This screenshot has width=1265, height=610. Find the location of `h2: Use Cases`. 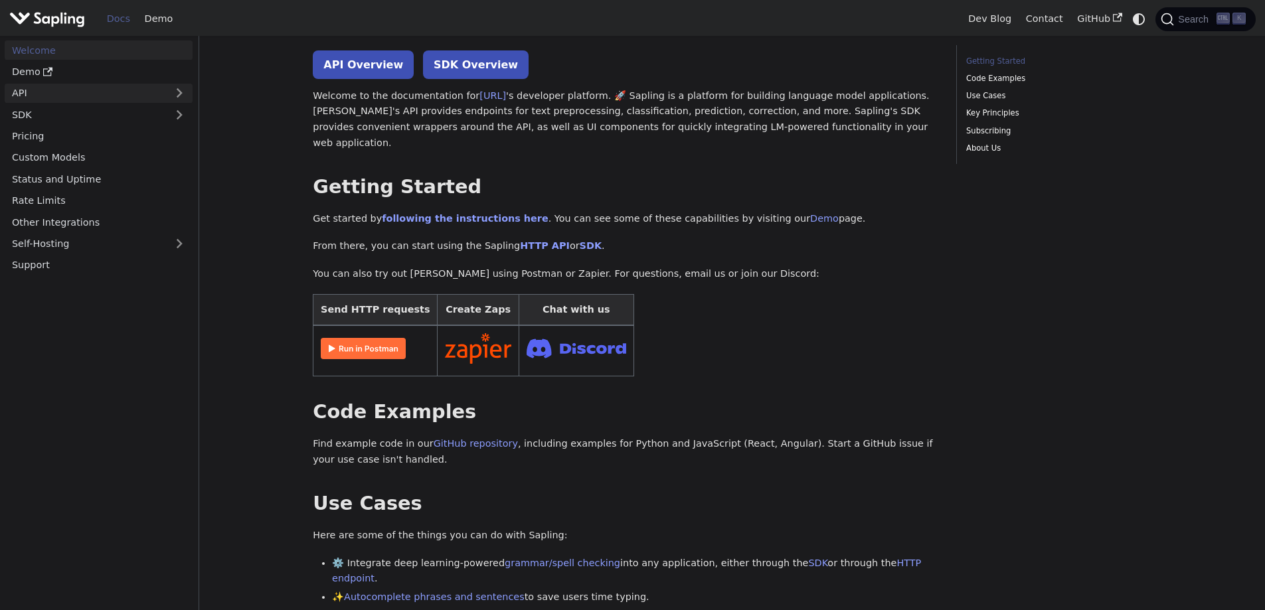

h2: Use Cases is located at coordinates (625, 504).